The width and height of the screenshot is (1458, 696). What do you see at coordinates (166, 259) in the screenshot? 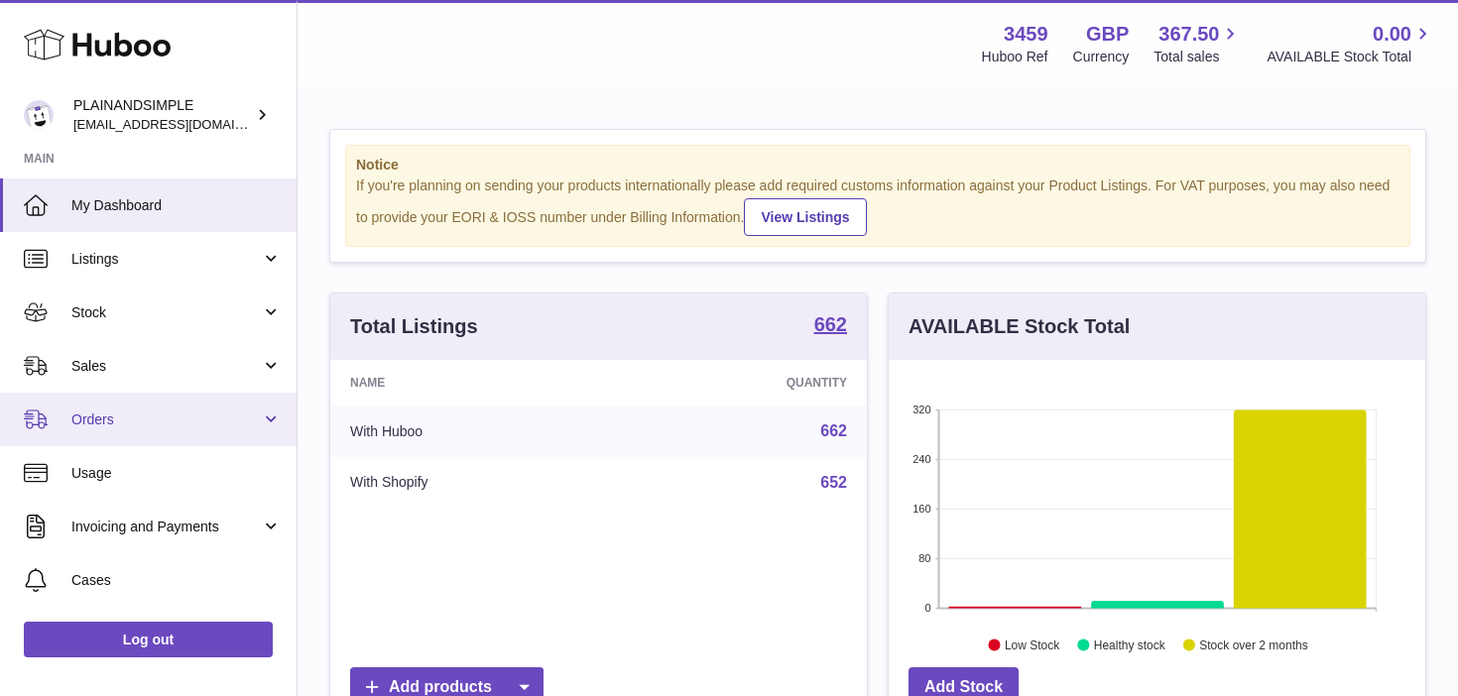
I see `span: Listings` at bounding box center [166, 259].